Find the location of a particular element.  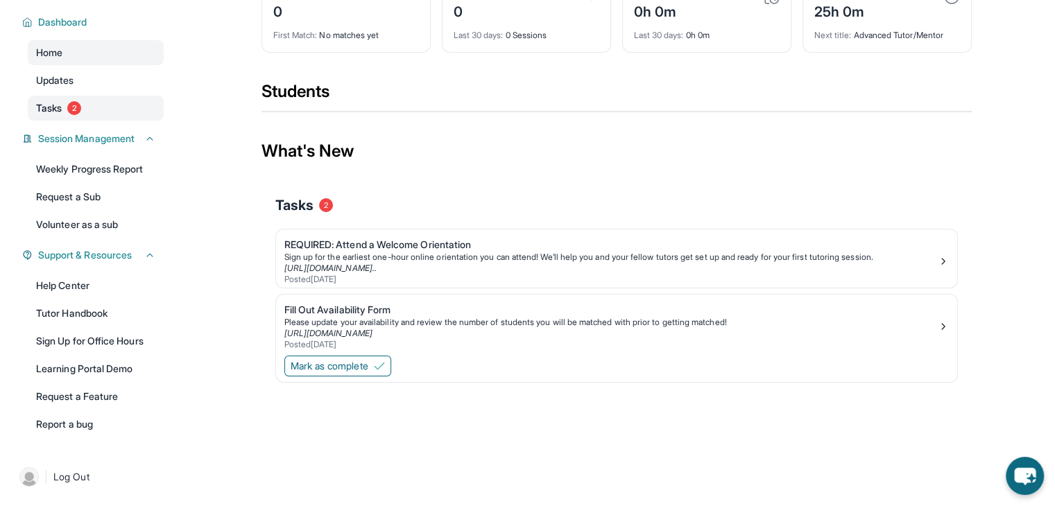

span: Log Out is located at coordinates (71, 477).